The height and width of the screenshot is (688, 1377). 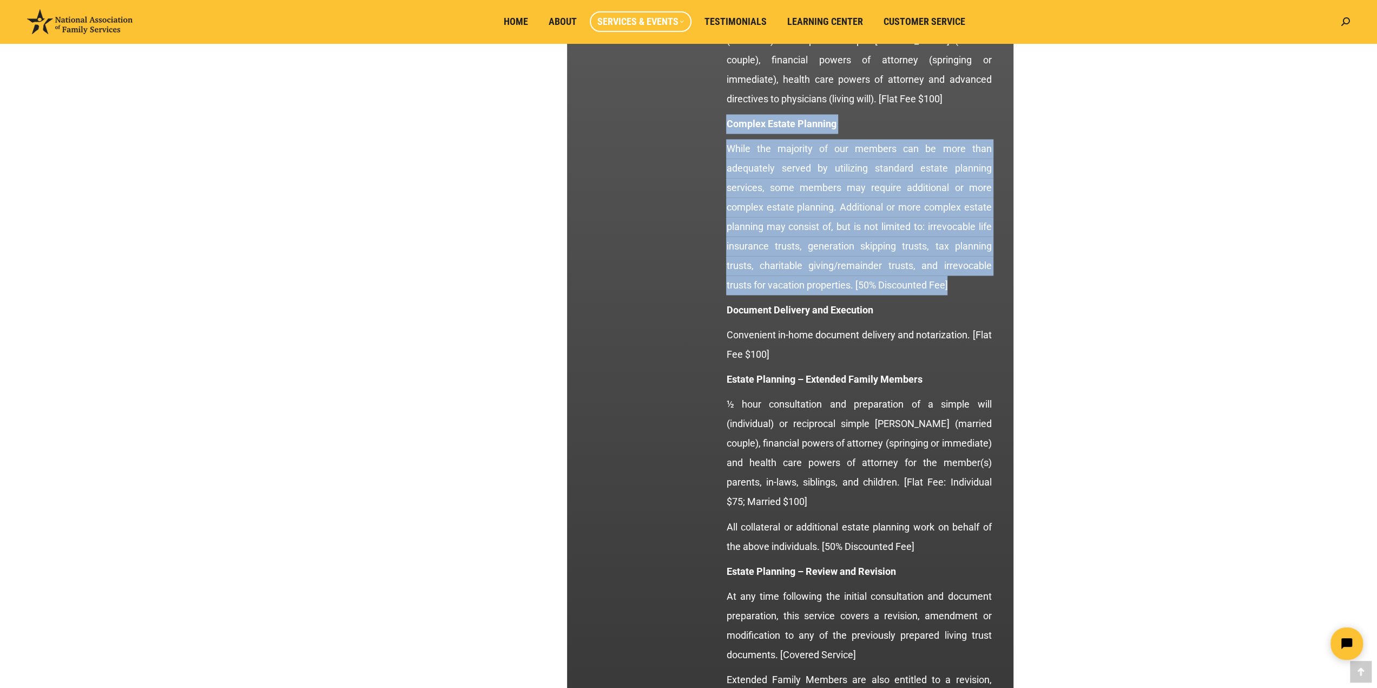 What do you see at coordinates (858, 536) in the screenshot?
I see `p: All collateral or additional estate planning work on behalf of the above individuals. [50% Discou...` at bounding box center [858, 536].